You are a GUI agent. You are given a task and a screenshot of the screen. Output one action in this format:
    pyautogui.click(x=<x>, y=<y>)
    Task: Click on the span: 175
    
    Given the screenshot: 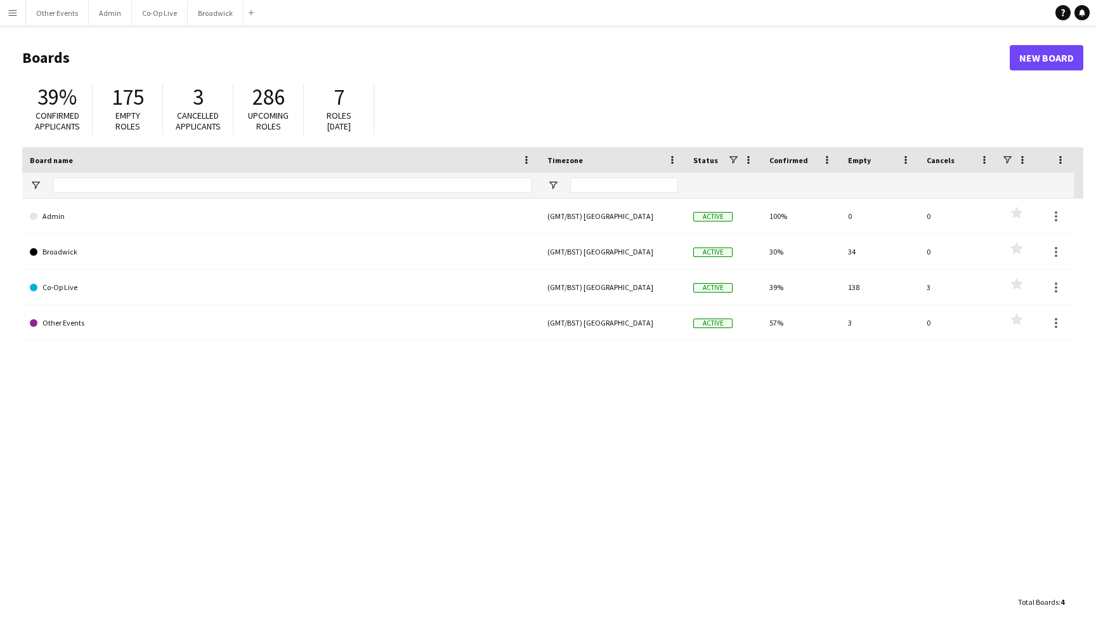 What is the action you would take?
    pyautogui.click(x=127, y=97)
    